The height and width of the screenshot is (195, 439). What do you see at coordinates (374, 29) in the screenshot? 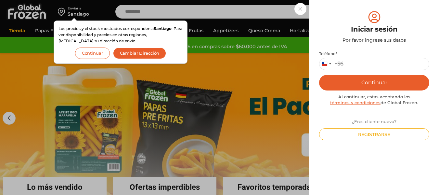
I see `div: Iniciar sesión` at bounding box center [374, 29].